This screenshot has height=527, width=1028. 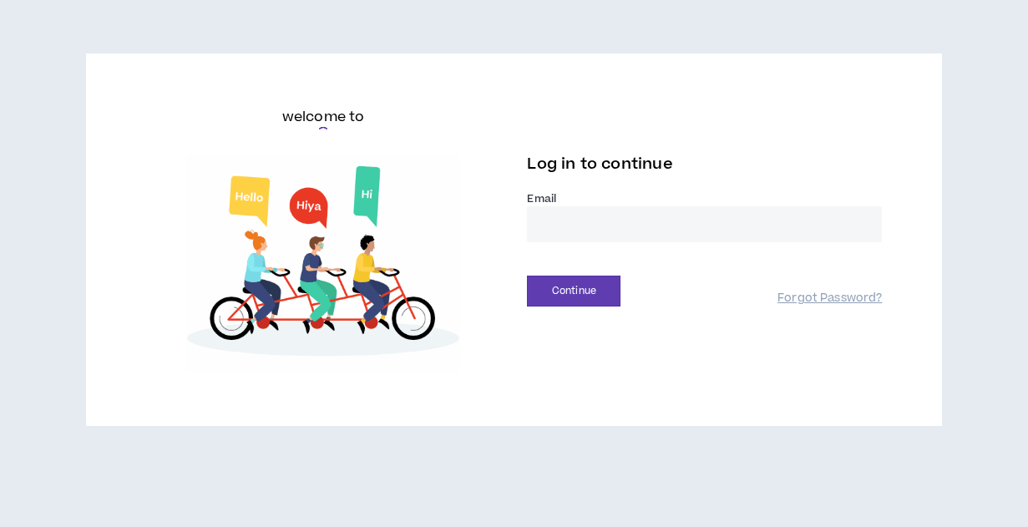 What do you see at coordinates (573, 291) in the screenshot?
I see `button: Continue` at bounding box center [573, 291].